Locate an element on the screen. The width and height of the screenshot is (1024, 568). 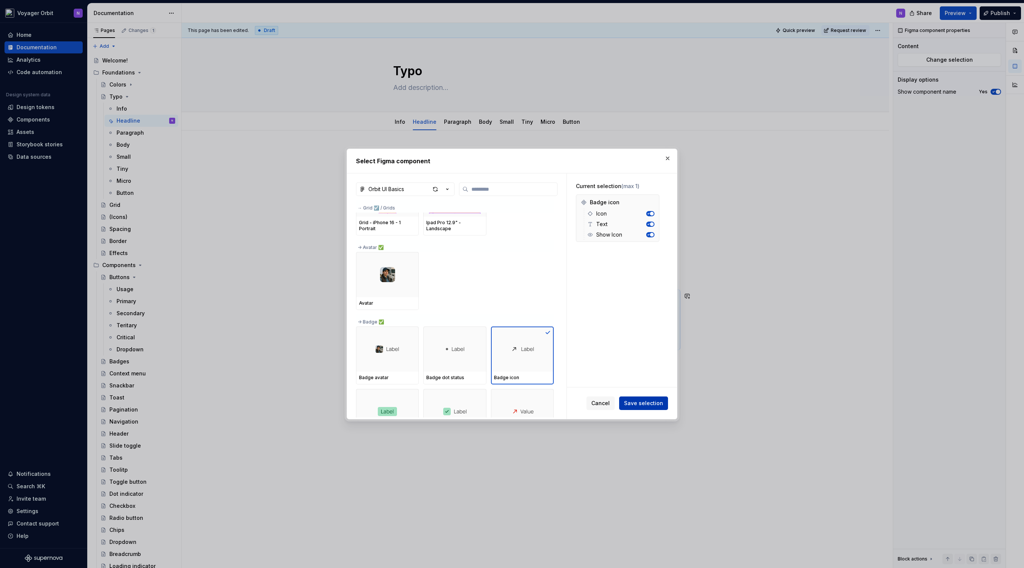
div: Grid - iPhone 16 - 1 Portrait is located at coordinates (387, 226).